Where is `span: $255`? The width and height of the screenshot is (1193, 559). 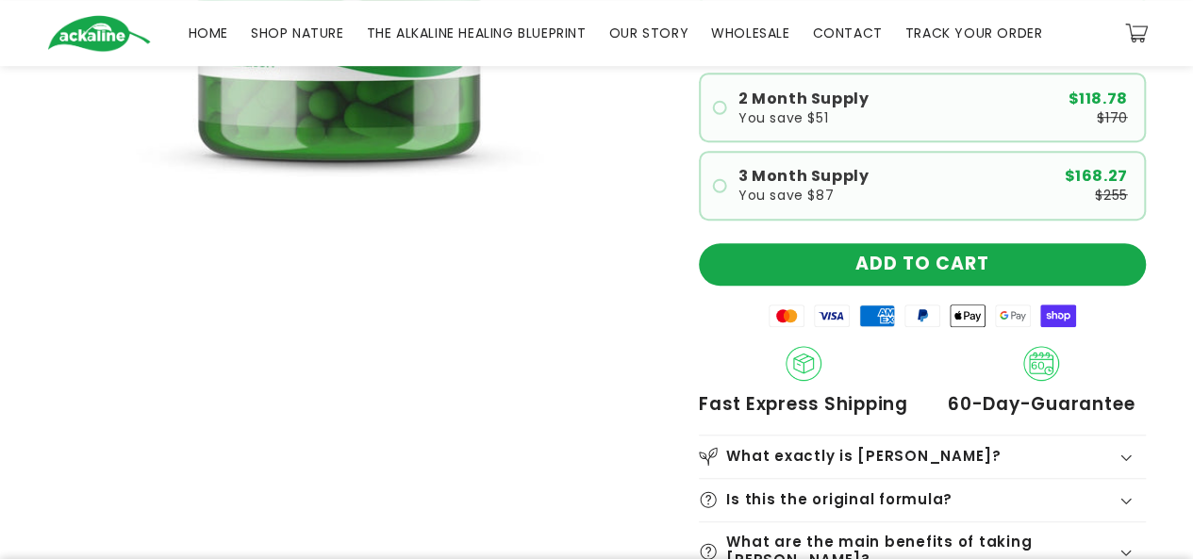 span: $255 is located at coordinates (1111, 195).